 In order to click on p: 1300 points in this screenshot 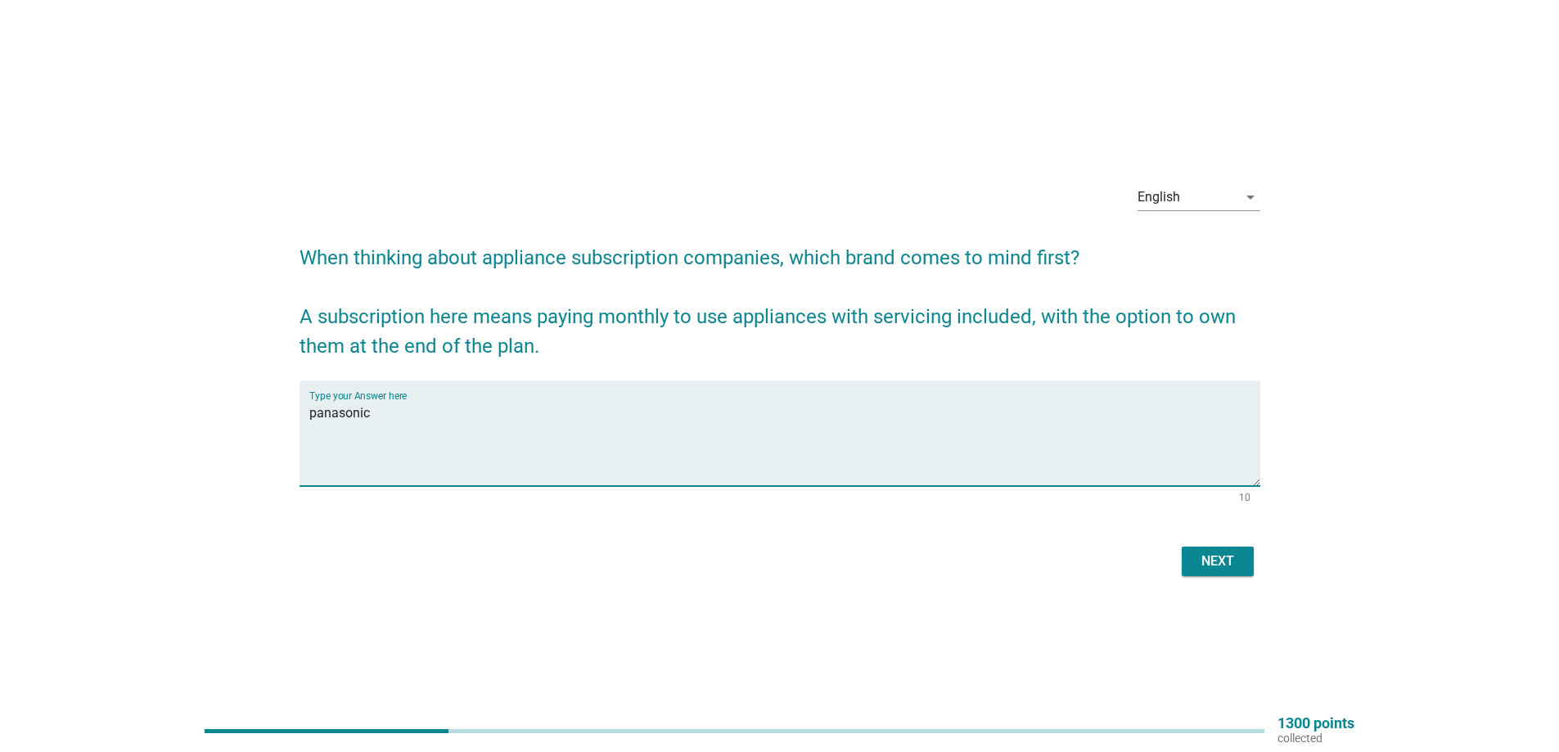, I will do `click(1316, 723)`.